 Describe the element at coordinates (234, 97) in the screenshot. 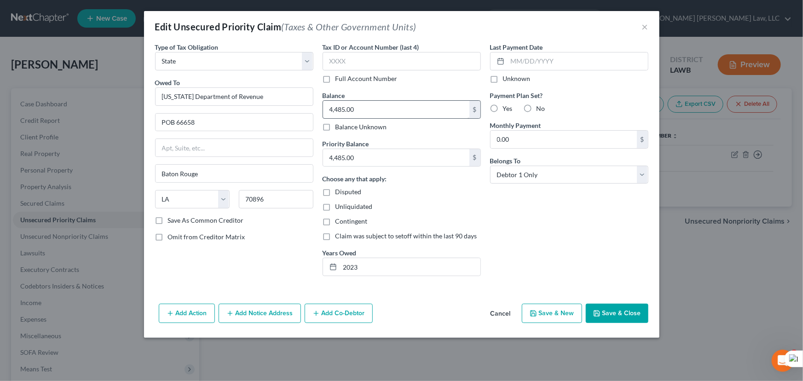

I see `input: Search creditor by name...` at that location.